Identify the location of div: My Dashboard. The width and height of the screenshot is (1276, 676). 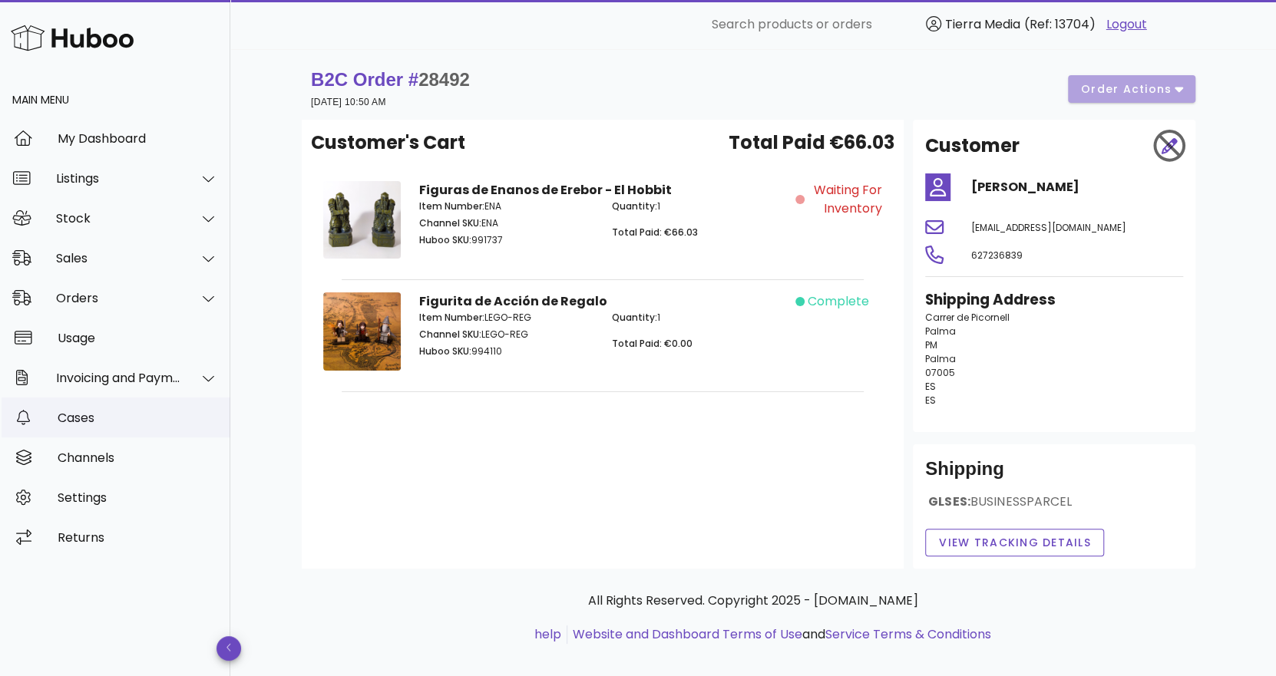
(137, 138).